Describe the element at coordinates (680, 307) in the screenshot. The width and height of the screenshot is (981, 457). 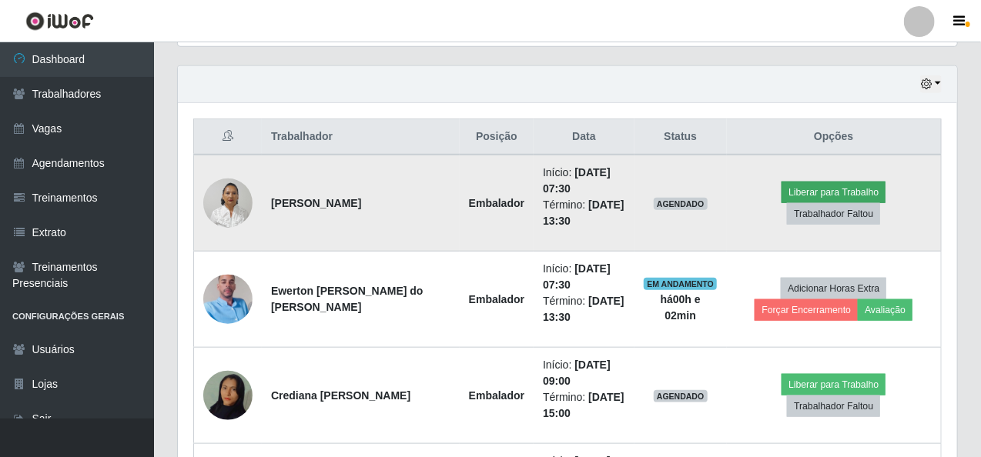
I see `strong: há 00 h e 02 min` at that location.